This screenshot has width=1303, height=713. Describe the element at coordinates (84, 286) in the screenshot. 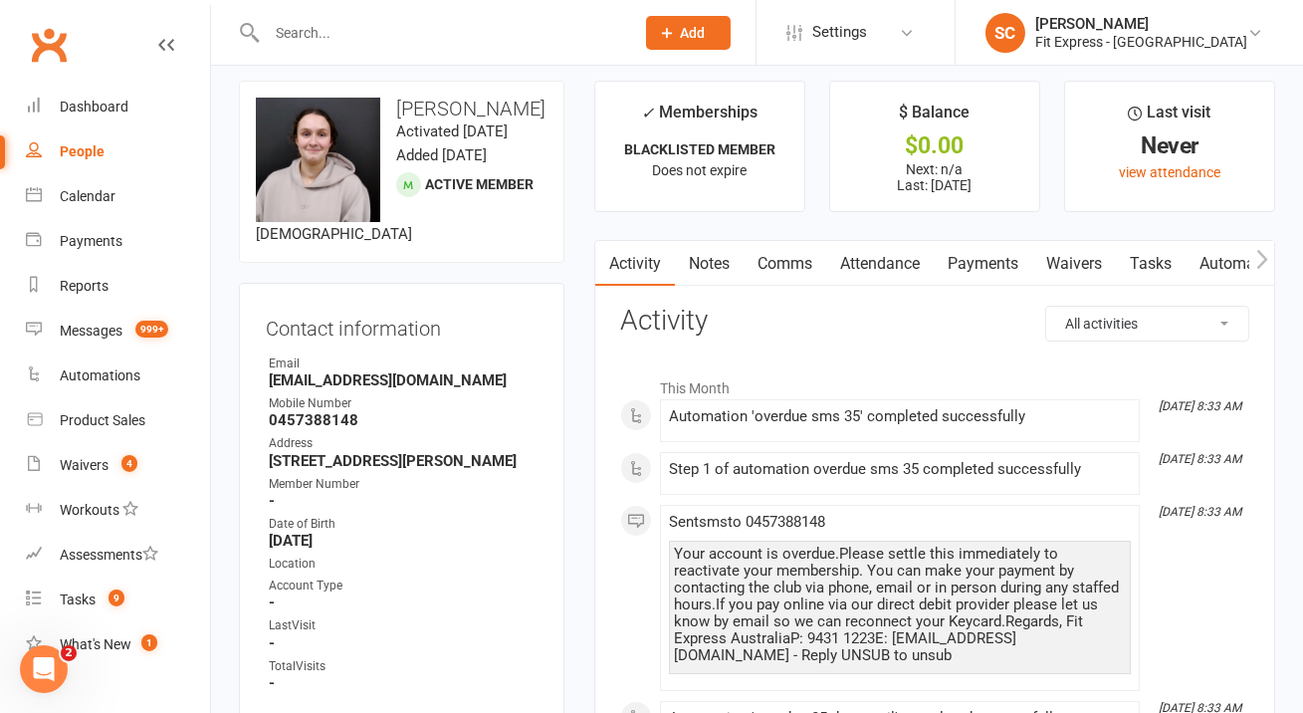

I see `div: Reports` at that location.